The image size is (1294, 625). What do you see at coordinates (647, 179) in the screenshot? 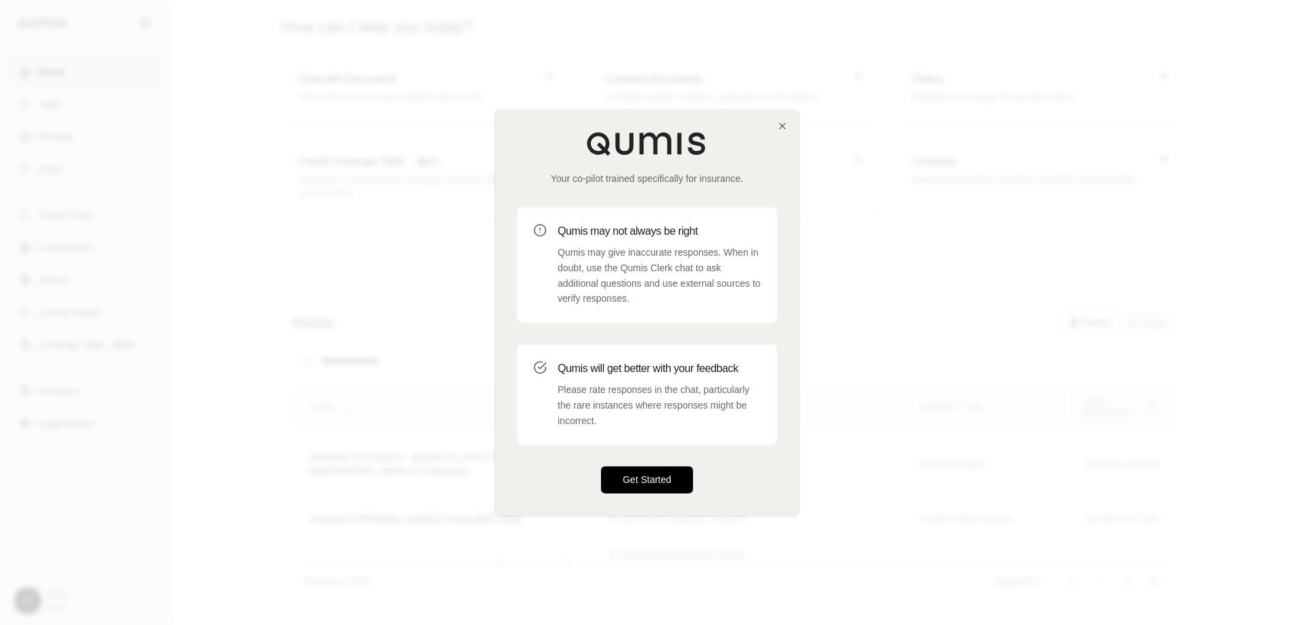
I see `p: Your co-pilot trained specifically for insurance.` at bounding box center [647, 179].